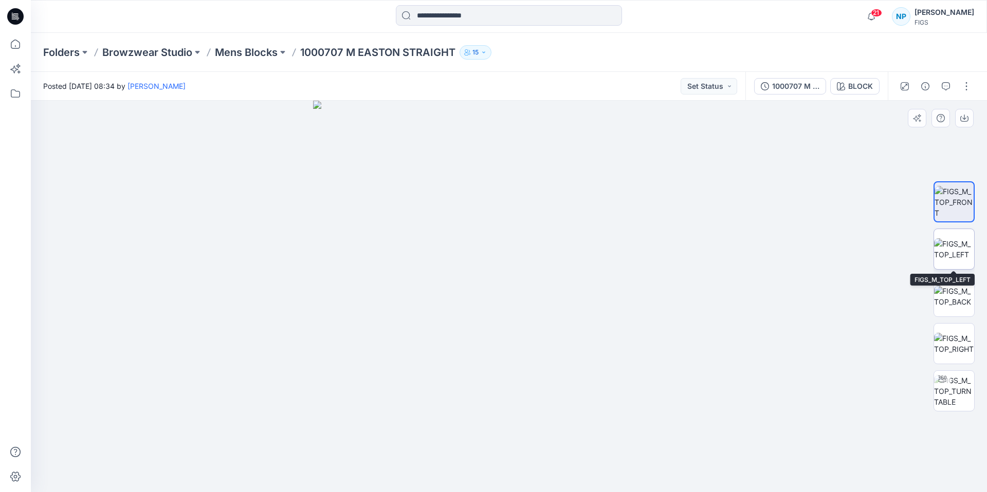  Describe the element at coordinates (954, 297) in the screenshot. I see `img: FIGS_M_TOP_BACK` at that location.